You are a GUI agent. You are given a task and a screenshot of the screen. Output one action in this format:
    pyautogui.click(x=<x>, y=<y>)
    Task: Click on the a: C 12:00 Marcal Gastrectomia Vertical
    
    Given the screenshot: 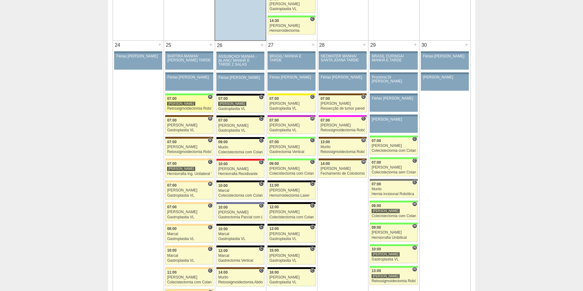 What is the action you would take?
    pyautogui.click(x=240, y=256)
    